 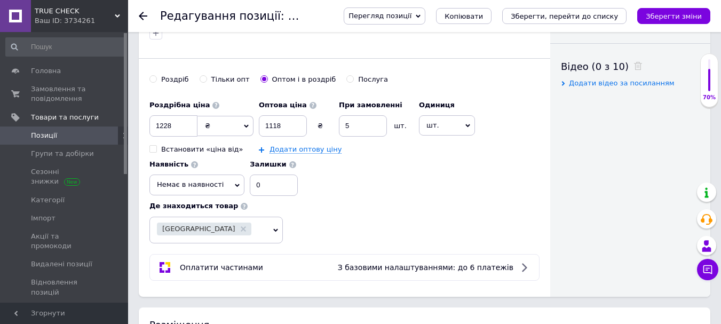 What do you see at coordinates (61, 264) in the screenshot?
I see `span: Видалені позиції` at bounding box center [61, 264].